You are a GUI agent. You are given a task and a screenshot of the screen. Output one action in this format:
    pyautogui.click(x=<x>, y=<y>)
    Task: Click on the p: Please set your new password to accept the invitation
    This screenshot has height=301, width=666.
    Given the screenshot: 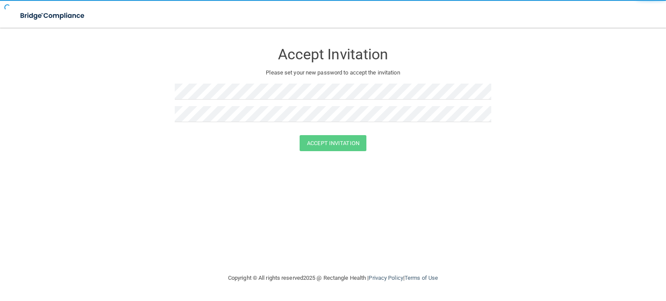 What is the action you would take?
    pyautogui.click(x=333, y=73)
    